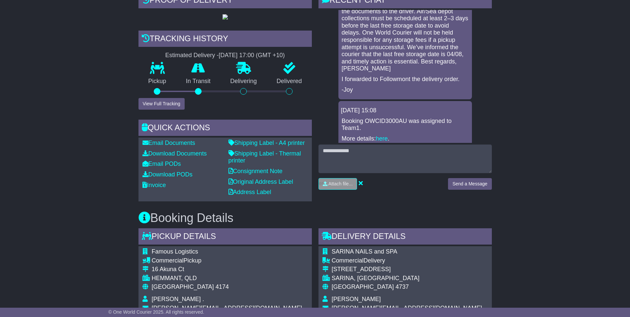  What do you see at coordinates (405, 90) in the screenshot?
I see `p: -Joy` at bounding box center [405, 90].